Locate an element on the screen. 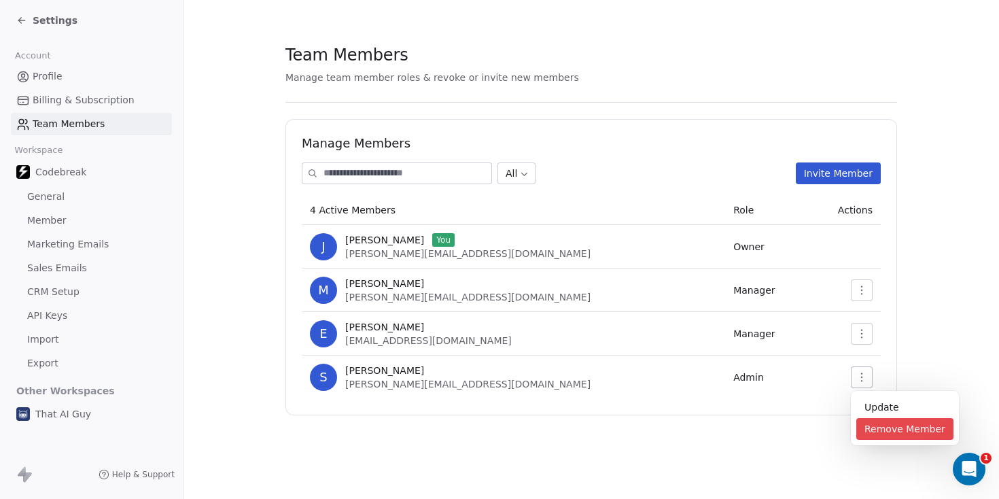 This screenshot has height=499, width=999. span: Marketing Emails is located at coordinates (68, 244).